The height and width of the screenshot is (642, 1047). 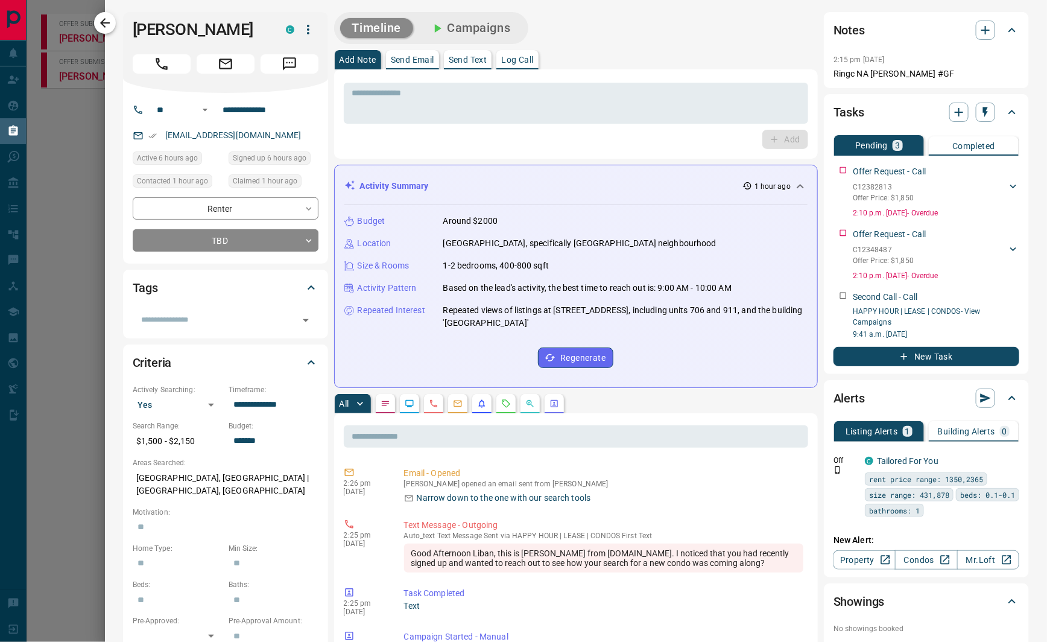 What do you see at coordinates (604, 593) in the screenshot?
I see `p: Task Completed` at bounding box center [604, 593].